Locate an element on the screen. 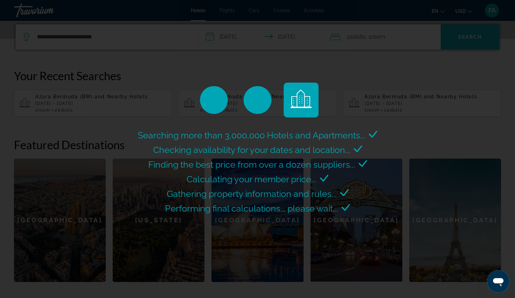 The image size is (515, 298). span: Calculating your member price... is located at coordinates (252, 179).